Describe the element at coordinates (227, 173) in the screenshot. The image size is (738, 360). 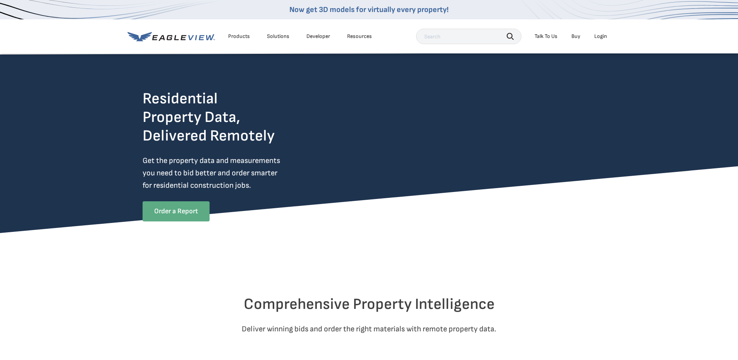
I see `p: Get the property data and measurements you need to bid better and order smarter for residential c...` at that location.